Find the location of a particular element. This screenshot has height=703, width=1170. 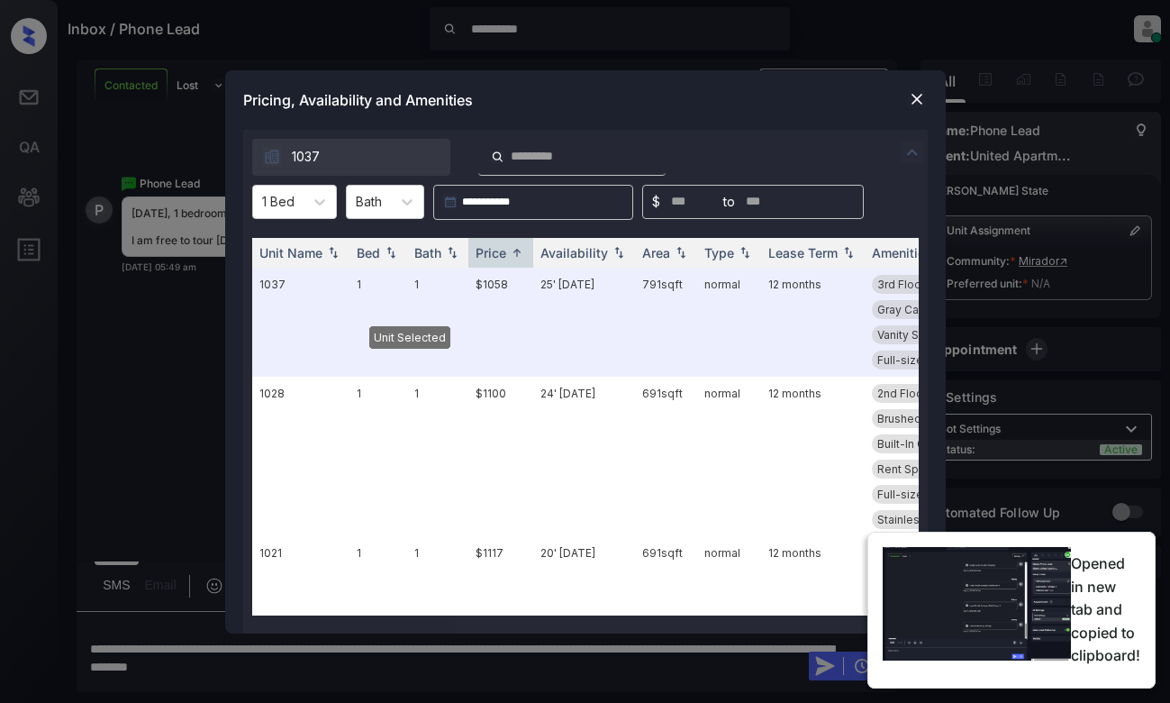

td: 1028 is located at coordinates (301, 456).